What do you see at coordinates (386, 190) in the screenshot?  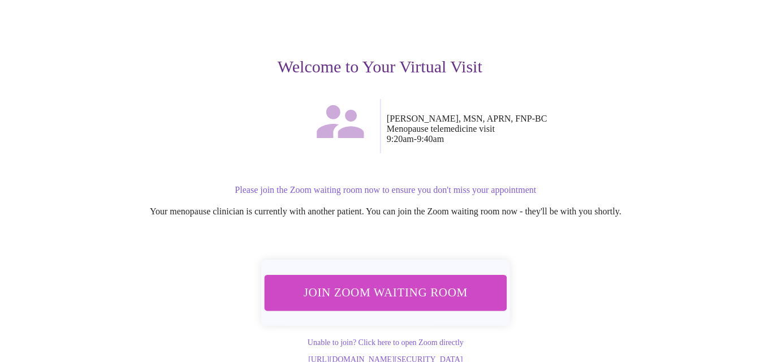 I see `p: Please join the Zoom waiting room now to ensure you don't miss your appointment` at bounding box center [386, 190].